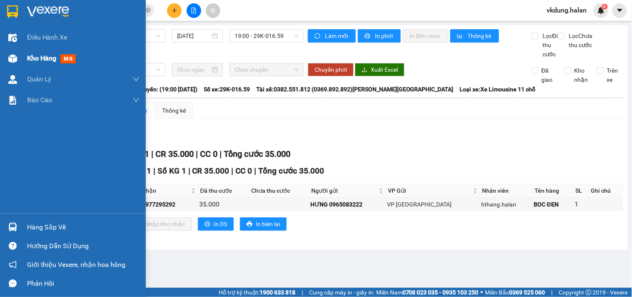 The height and width of the screenshot is (297, 632). Describe the element at coordinates (480, 36) in the screenshot. I see `span: Thống kê` at that location.